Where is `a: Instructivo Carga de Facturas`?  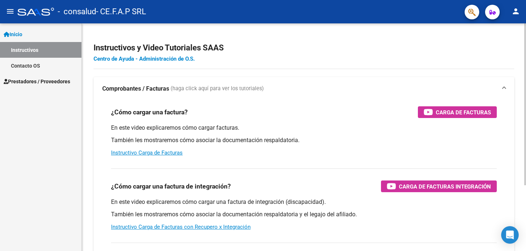 a: Instructivo Carga de Facturas is located at coordinates (147, 153).